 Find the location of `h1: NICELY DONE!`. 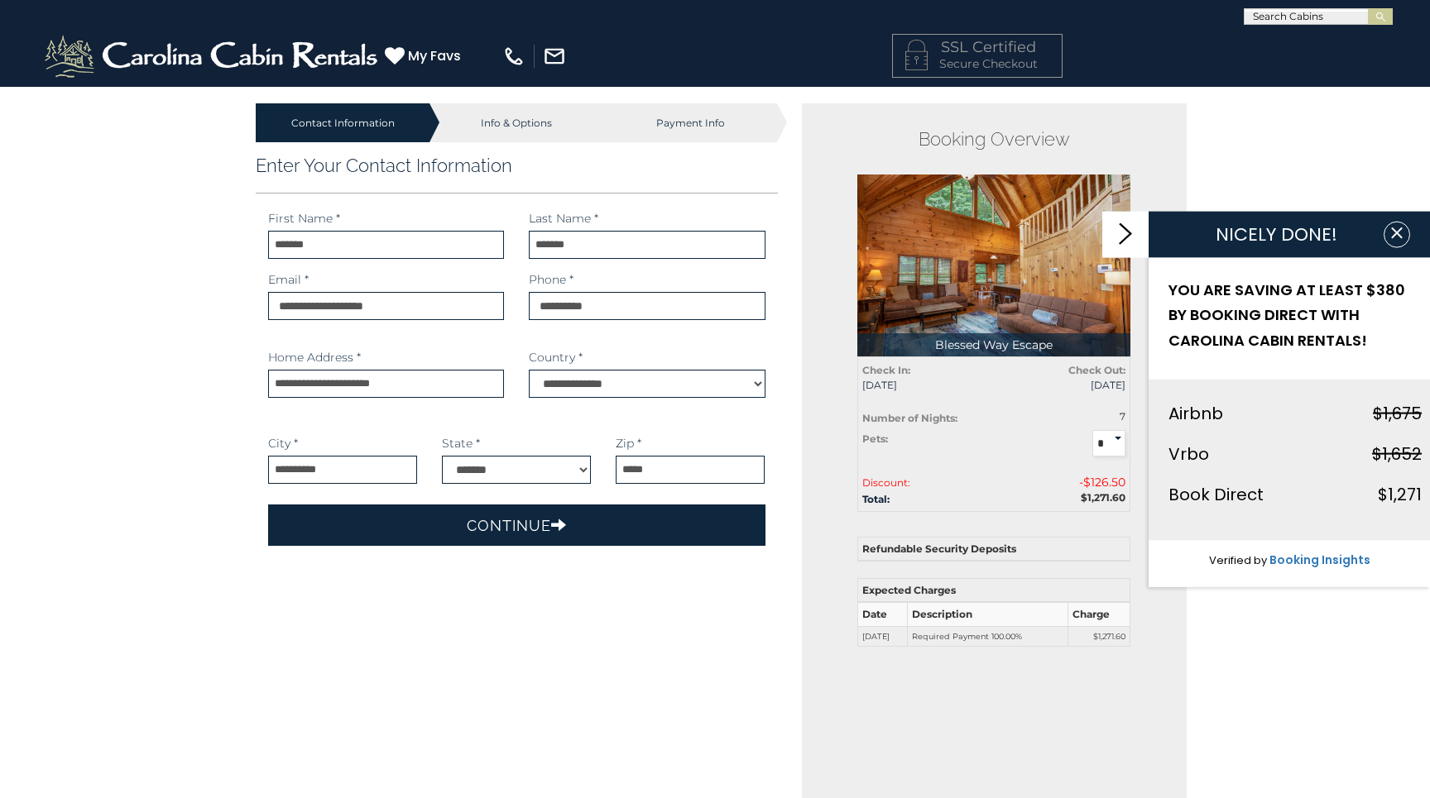

h1: NICELY DONE! is located at coordinates (1276, 234).